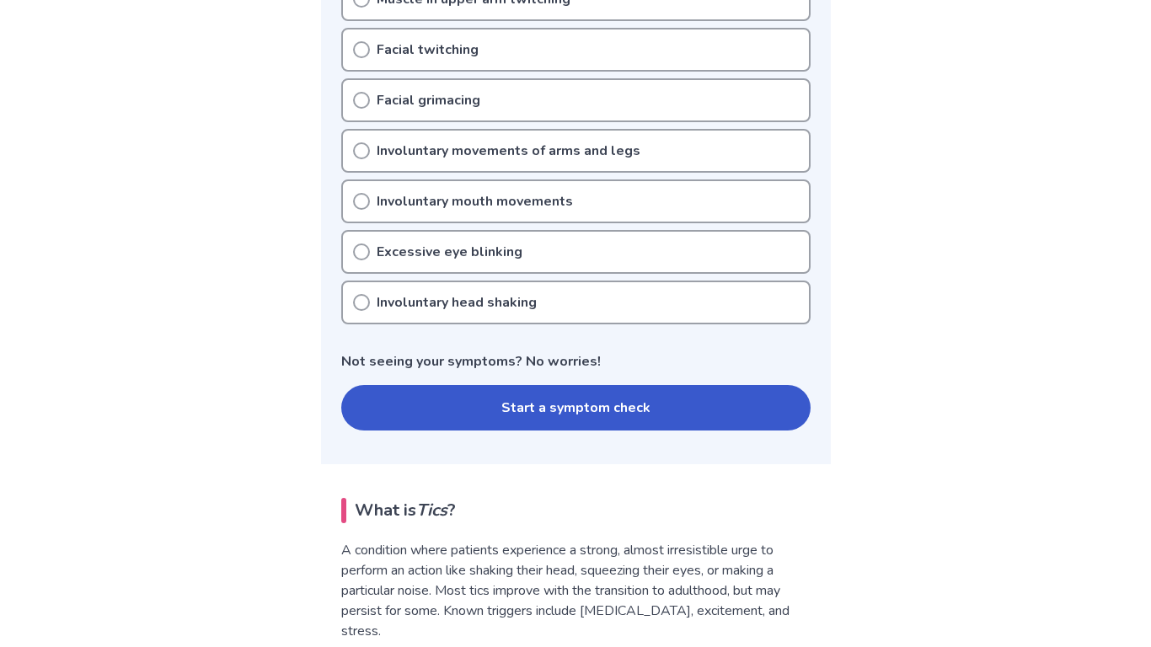 This screenshot has height=647, width=1151. Describe the element at coordinates (576, 408) in the screenshot. I see `button: Start a symptom check` at that location.